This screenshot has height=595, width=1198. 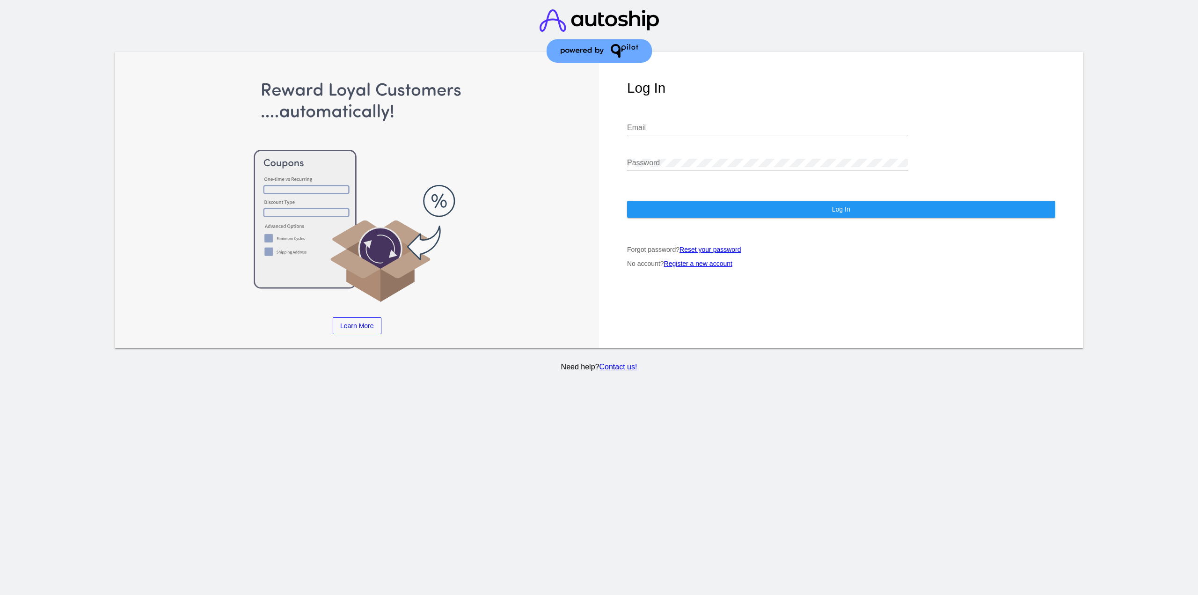 What do you see at coordinates (357, 191) in the screenshot?
I see `img: Apply Coupons Automatically to Scheduled Orders with QPilot` at bounding box center [357, 191].